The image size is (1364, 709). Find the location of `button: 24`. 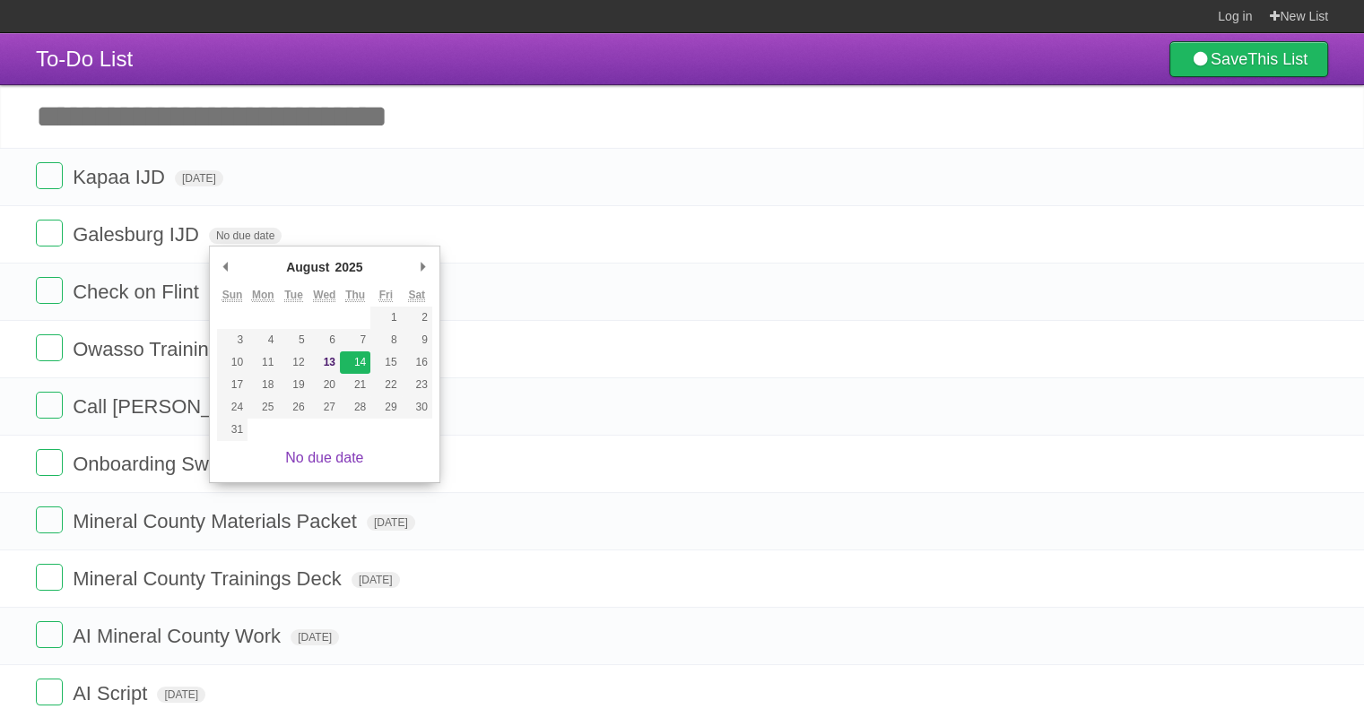

button: 24 is located at coordinates (232, 407).